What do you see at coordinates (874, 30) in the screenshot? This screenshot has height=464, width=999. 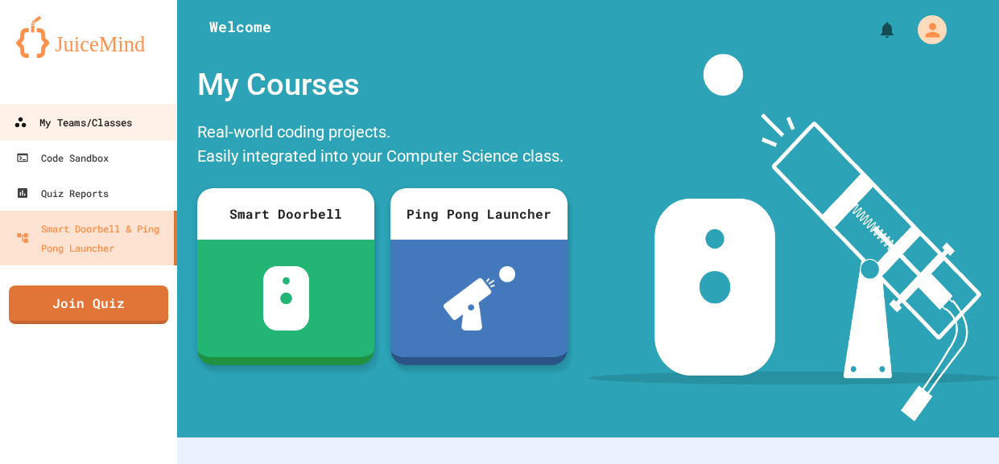 I see `div: My Notifications` at bounding box center [874, 30].